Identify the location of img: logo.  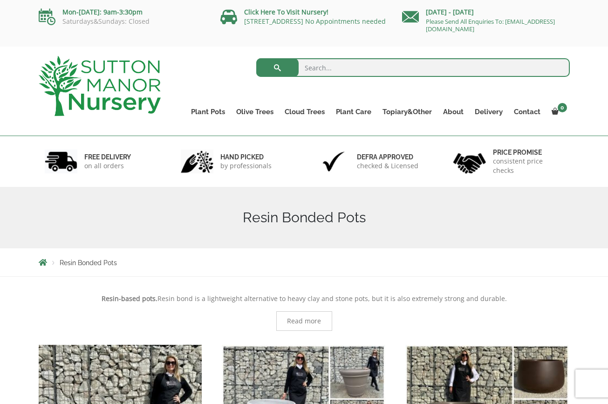
(100, 86).